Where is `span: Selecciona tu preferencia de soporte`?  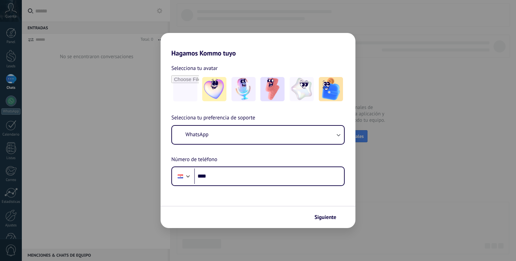 span: Selecciona tu preferencia de soporte is located at coordinates (213, 118).